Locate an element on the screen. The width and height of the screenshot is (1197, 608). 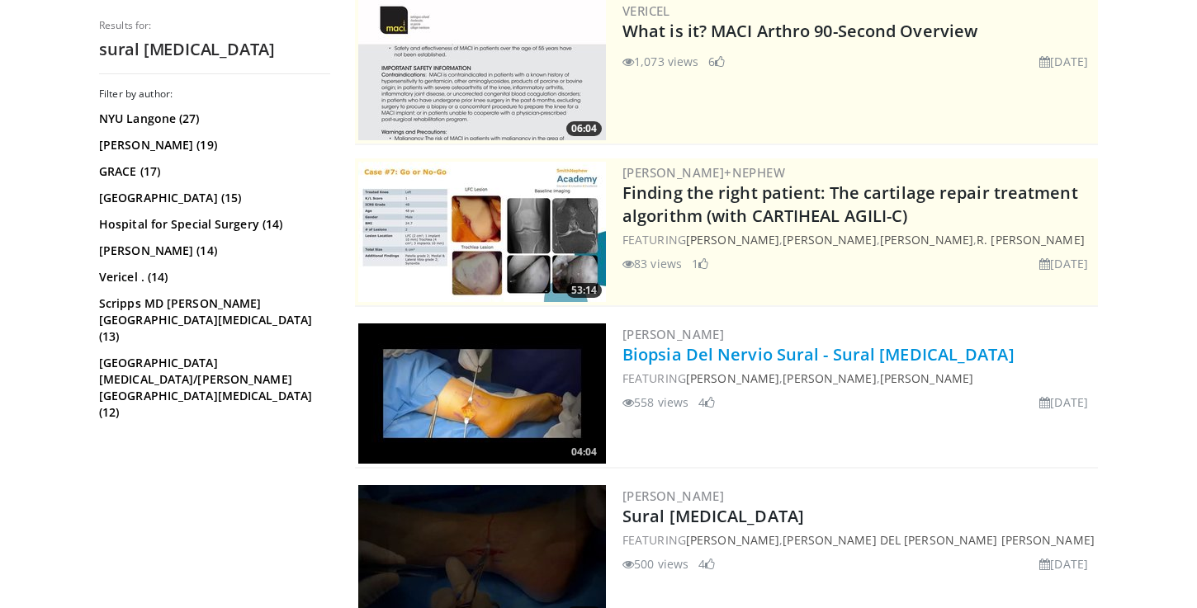
a: 53:14 is located at coordinates (482, 232).